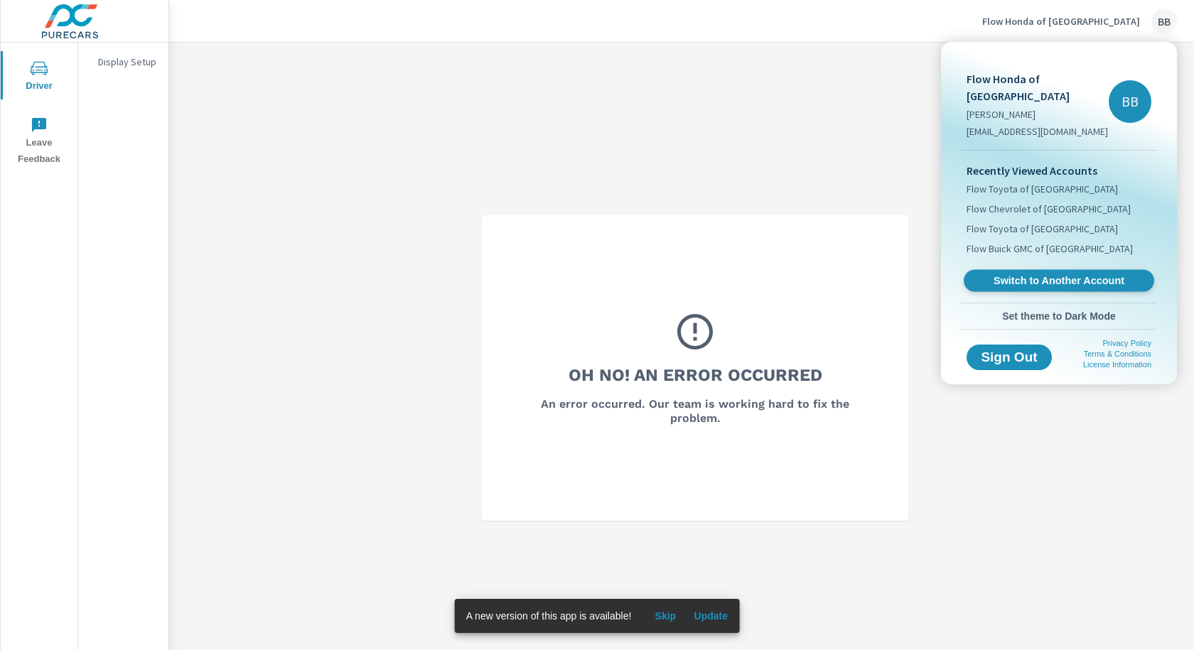 This screenshot has width=1194, height=650. Describe the element at coordinates (1130, 102) in the screenshot. I see `div: BB` at that location.